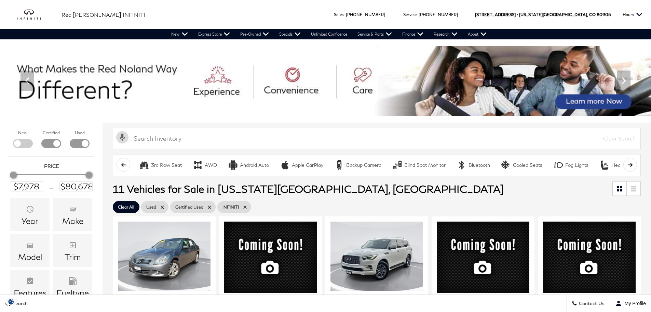  I want to click on button: Open user profile menu, so click(631, 303).